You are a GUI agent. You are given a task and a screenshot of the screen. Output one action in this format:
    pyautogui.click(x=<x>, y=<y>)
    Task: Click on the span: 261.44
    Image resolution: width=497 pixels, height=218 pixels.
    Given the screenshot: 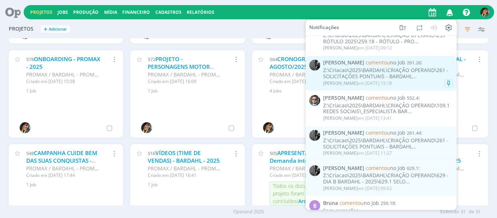 What is the action you would take?
    pyautogui.click(x=414, y=133)
    